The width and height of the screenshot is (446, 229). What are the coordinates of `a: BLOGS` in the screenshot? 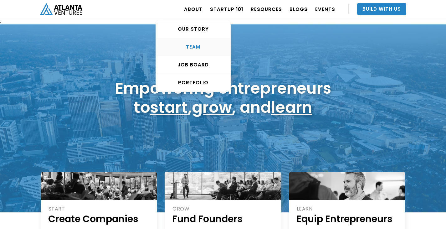 It's located at (298, 9).